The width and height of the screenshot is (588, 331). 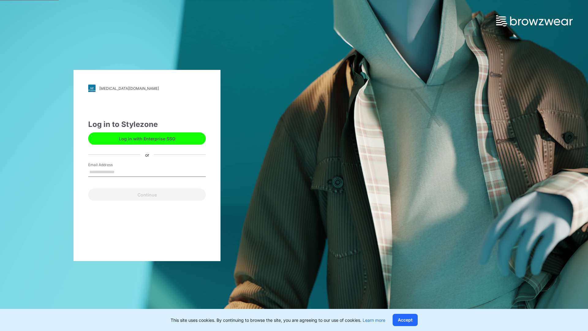 What do you see at coordinates (147, 124) in the screenshot?
I see `div: Log in to Stylezone` at bounding box center [147, 124].